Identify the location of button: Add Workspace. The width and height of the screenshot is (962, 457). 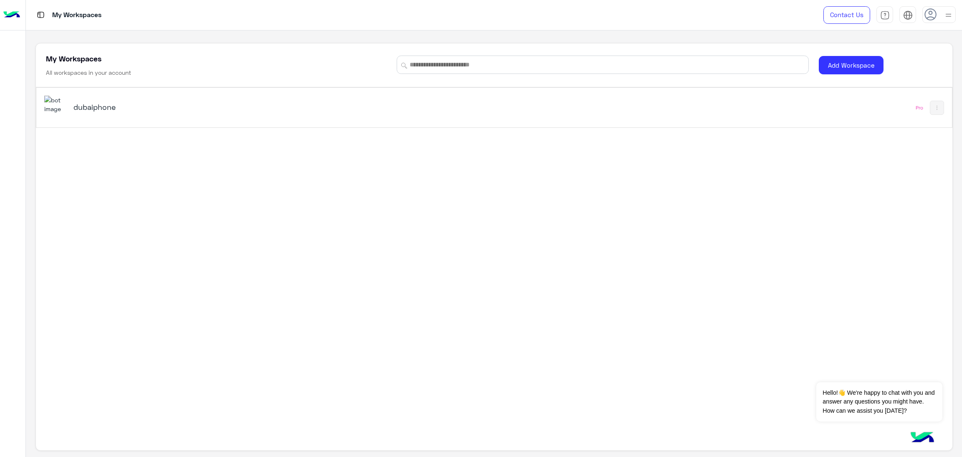
(851, 65).